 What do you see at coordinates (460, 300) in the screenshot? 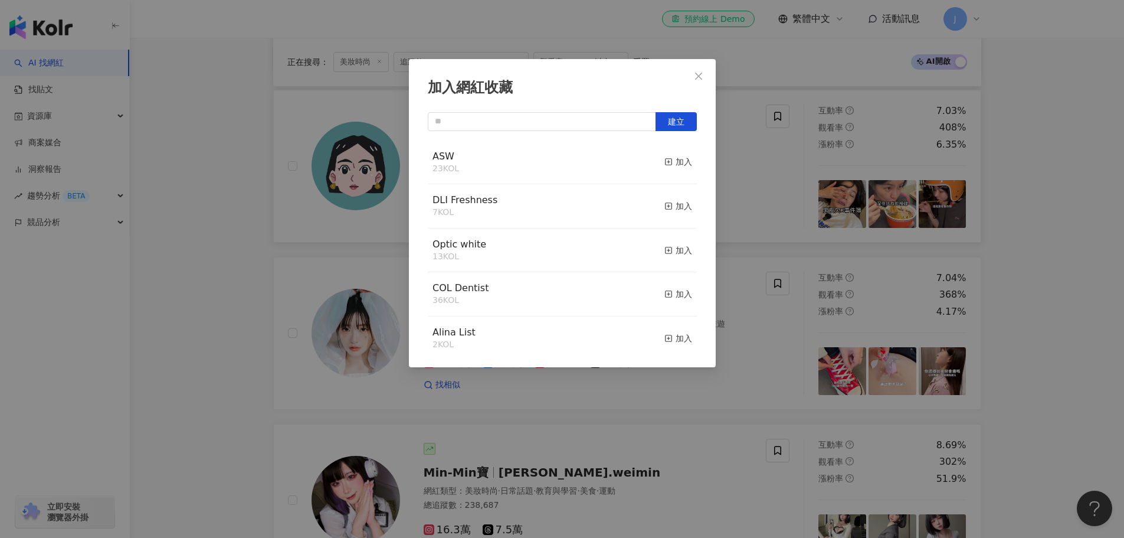
I see `div: 36 KOL` at bounding box center [460, 300].